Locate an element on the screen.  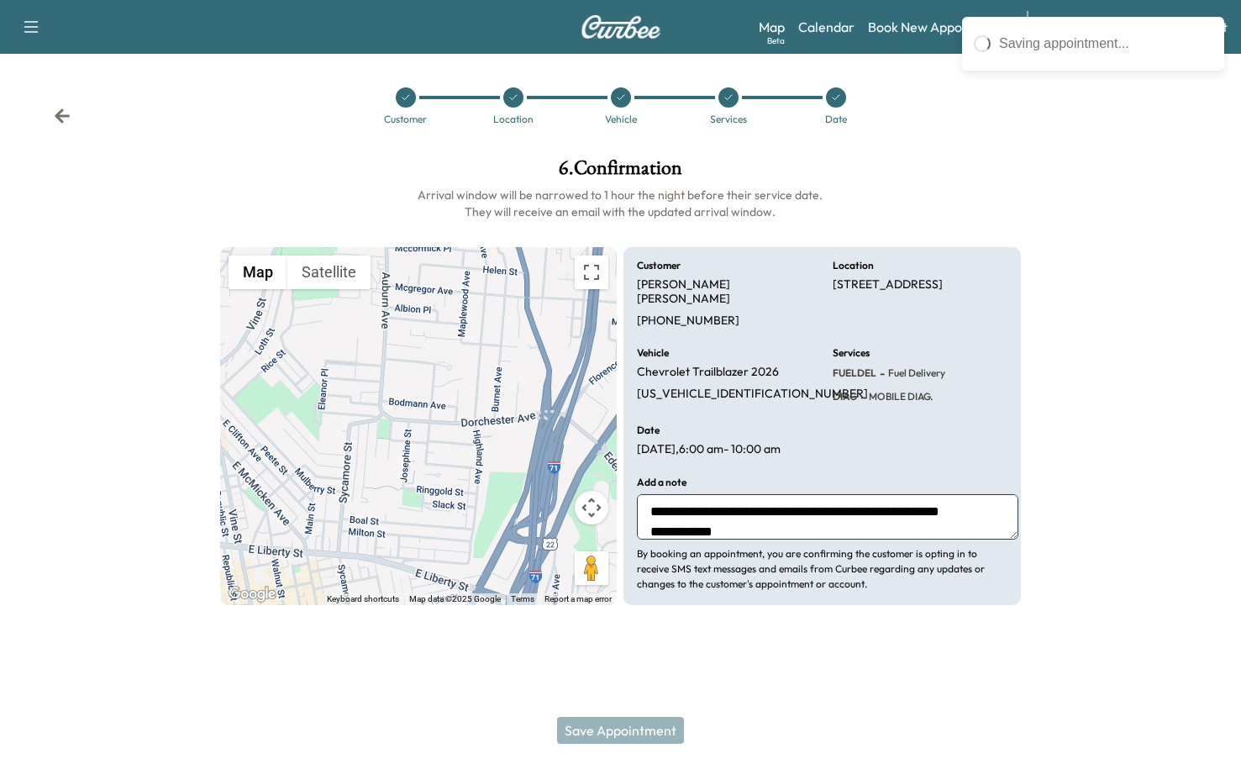
p: Chevrolet Trailblazer 2026 is located at coordinates (707, 372).